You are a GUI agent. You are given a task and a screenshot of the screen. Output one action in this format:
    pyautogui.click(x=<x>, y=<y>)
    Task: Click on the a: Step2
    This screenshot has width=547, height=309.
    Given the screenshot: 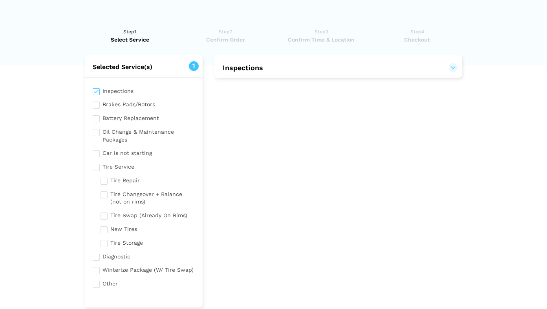 What is the action you would take?
    pyautogui.click(x=225, y=36)
    